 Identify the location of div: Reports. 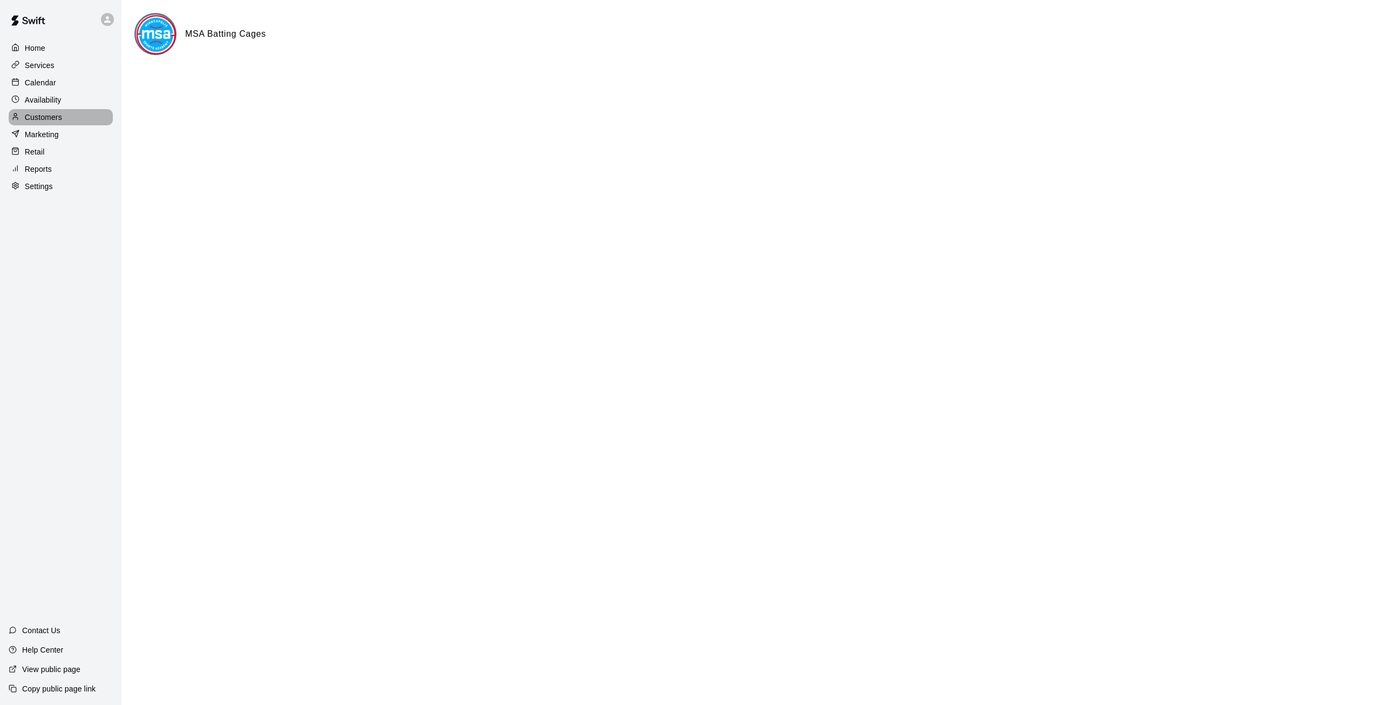
(60, 169).